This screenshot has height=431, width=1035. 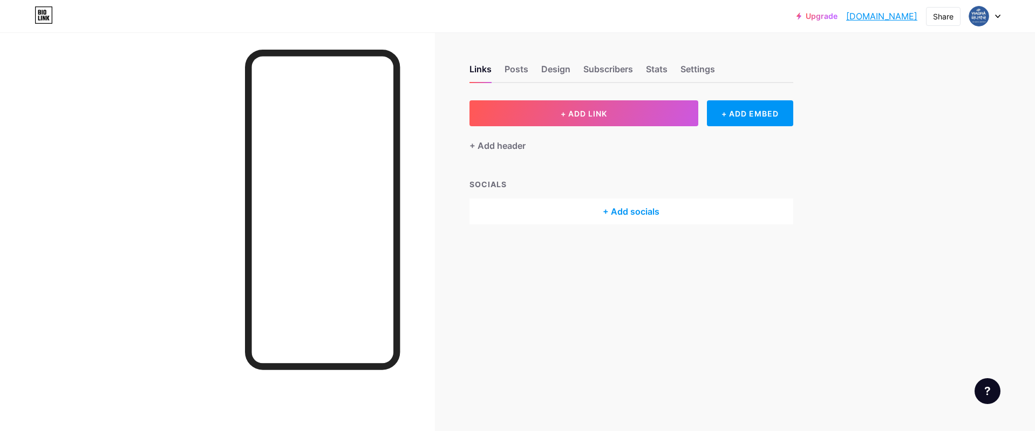 I want to click on div: Stats, so click(x=657, y=72).